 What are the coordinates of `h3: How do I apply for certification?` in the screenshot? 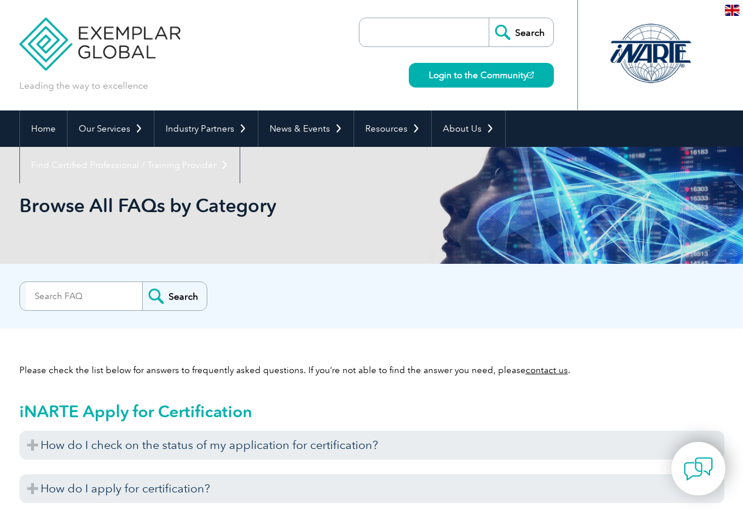 It's located at (372, 488).